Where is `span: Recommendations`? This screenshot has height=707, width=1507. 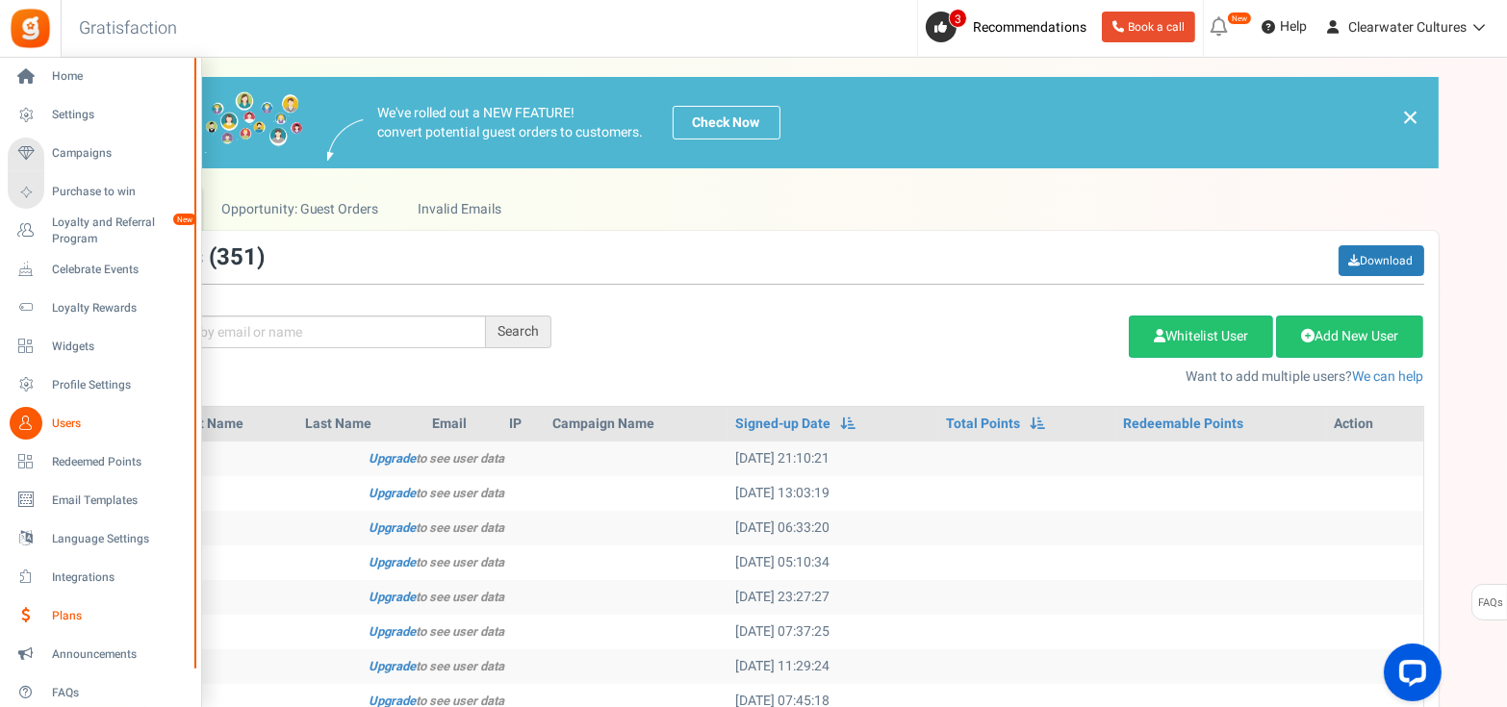 span: Recommendations is located at coordinates (1029, 27).